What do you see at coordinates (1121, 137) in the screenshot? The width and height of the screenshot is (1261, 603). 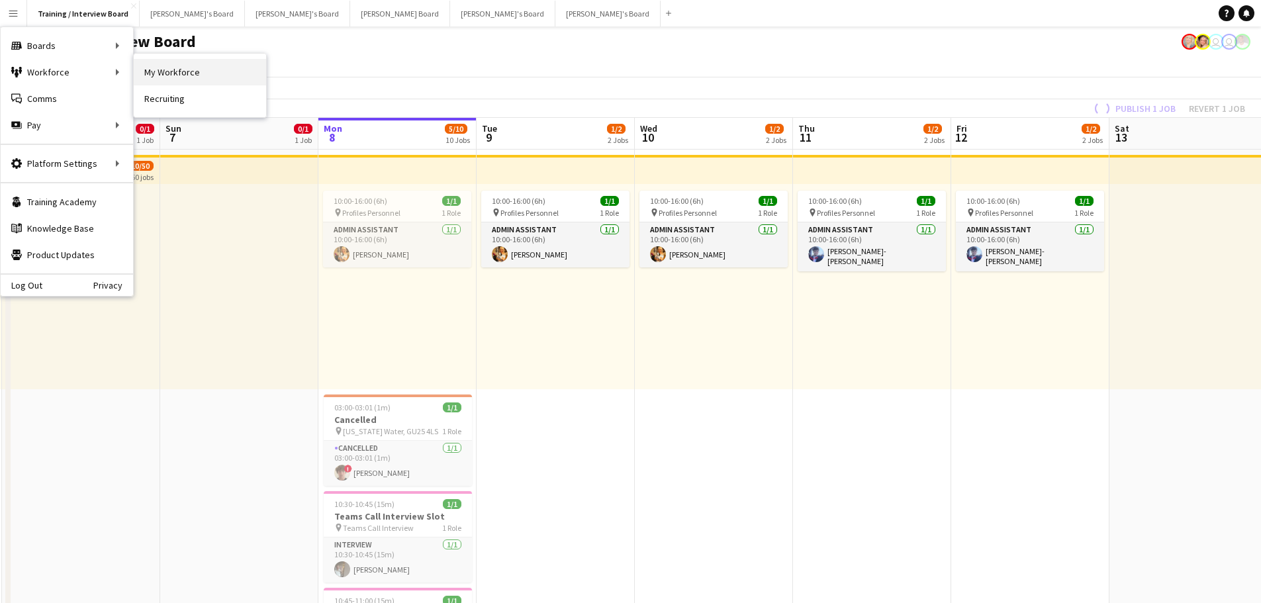 I see `span: 13` at bounding box center [1121, 137].